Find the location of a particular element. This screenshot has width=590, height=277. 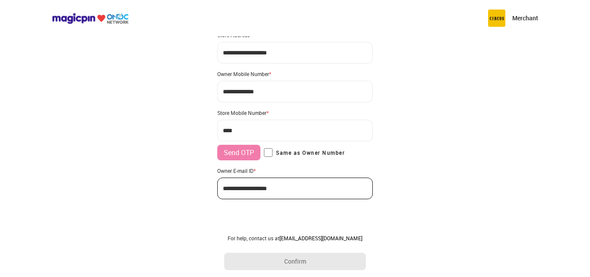

img: circus.b677b59b.png is located at coordinates (496, 18).